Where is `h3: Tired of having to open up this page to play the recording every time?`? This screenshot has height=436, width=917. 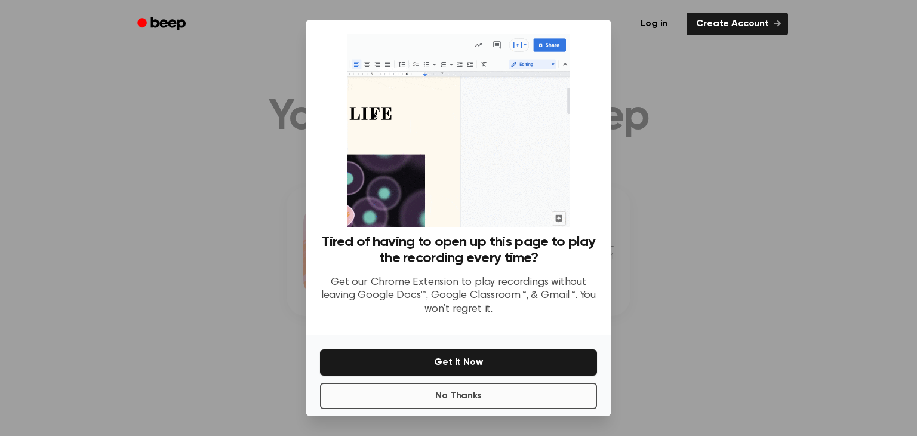 h3: Tired of having to open up this page to play the recording every time? is located at coordinates (459, 250).